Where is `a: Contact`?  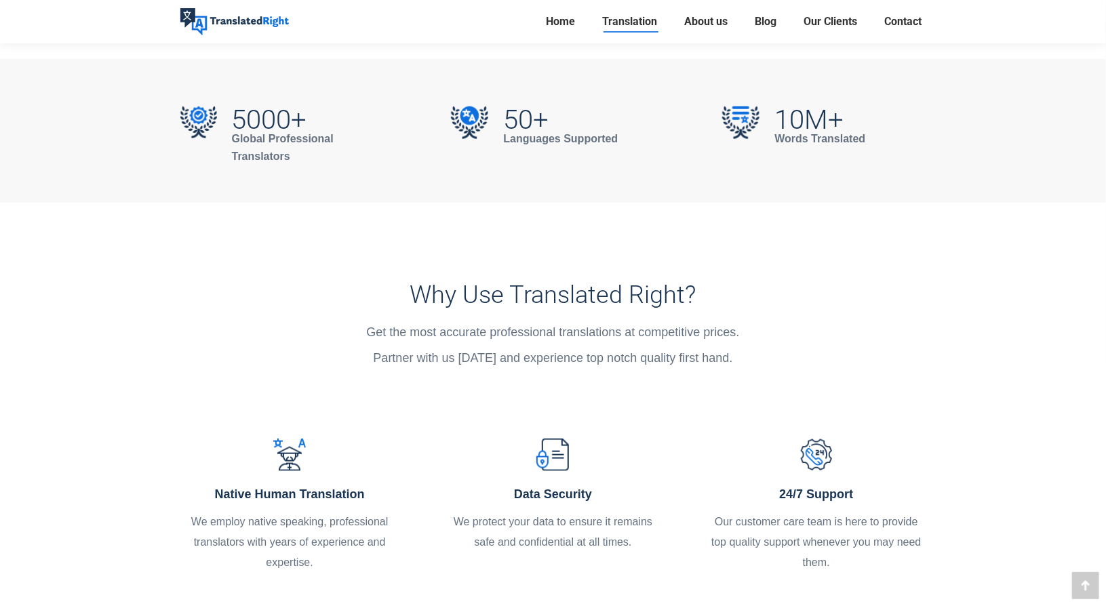 a: Contact is located at coordinates (903, 22).